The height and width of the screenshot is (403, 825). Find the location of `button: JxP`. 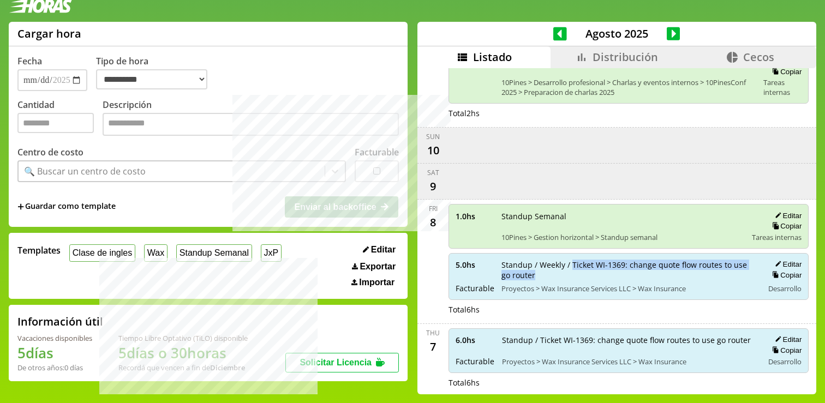

button: JxP is located at coordinates (271, 253).